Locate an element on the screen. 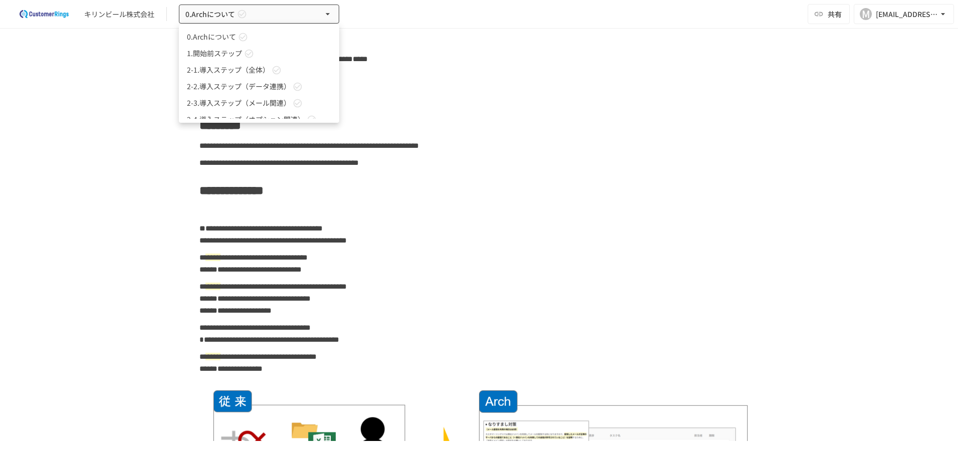 The height and width of the screenshot is (462, 958). span: 2-1.導入ステップ（全体） is located at coordinates (228, 70).